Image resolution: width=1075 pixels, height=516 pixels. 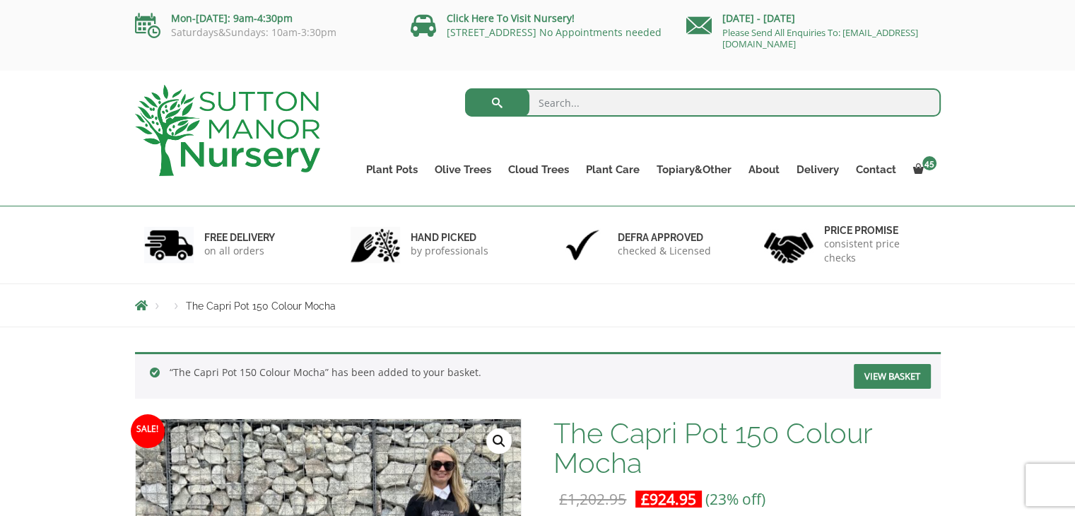 What do you see at coordinates (922, 170) in the screenshot?
I see `a: 45` at bounding box center [922, 170].